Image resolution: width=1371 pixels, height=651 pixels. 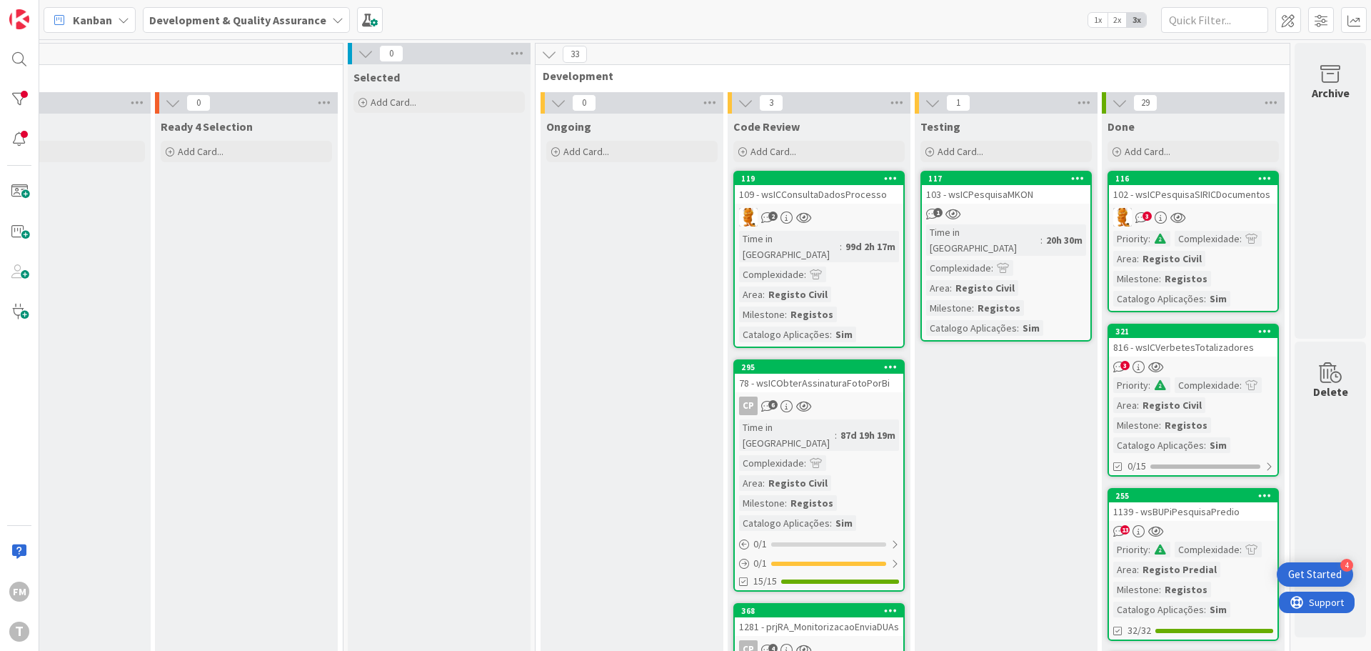 I want to click on span: 1x, so click(x=1098, y=20).